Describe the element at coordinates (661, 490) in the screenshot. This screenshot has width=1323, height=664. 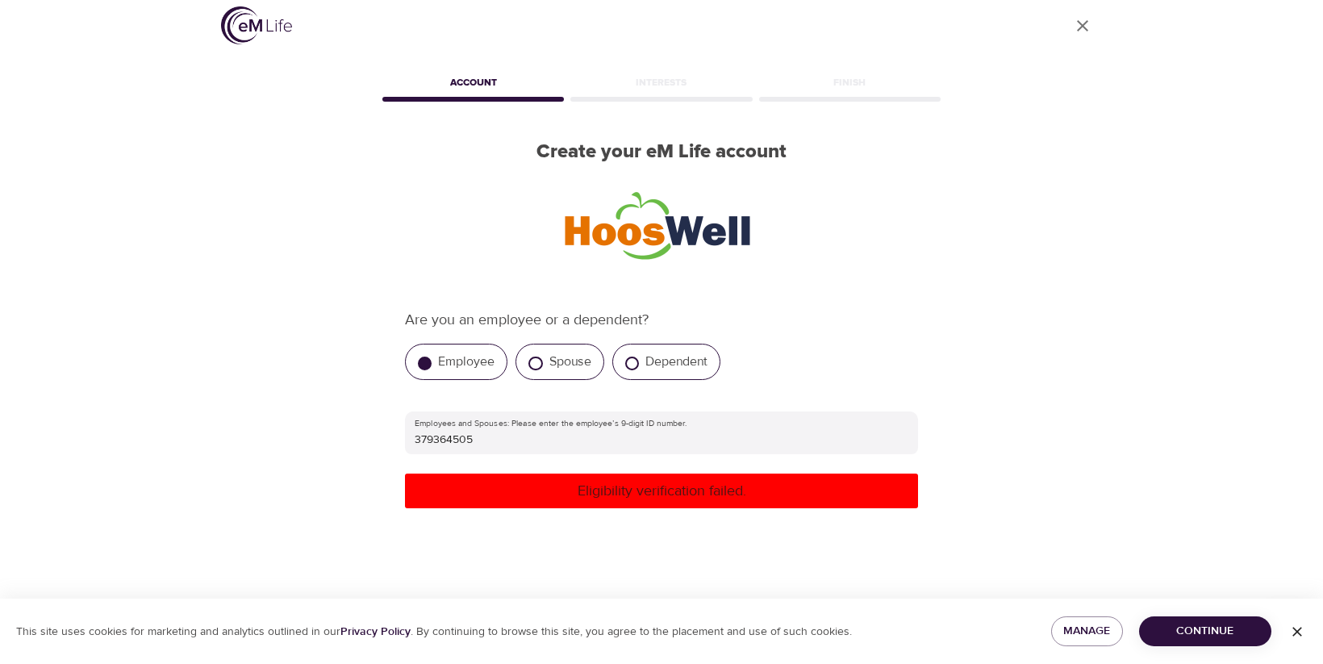
I see `p: Eligibility verification failed.` at that location.